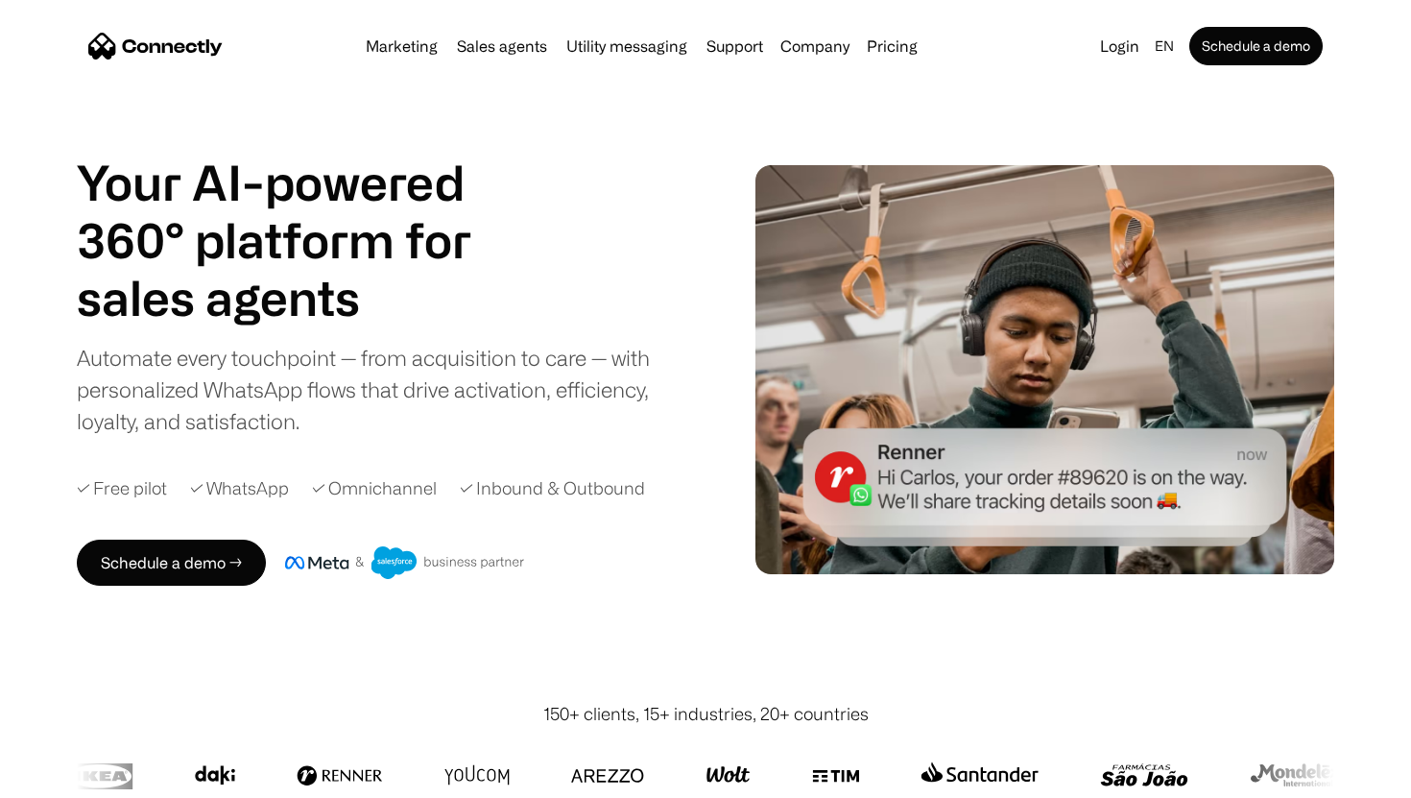 Image resolution: width=1411 pixels, height=798 pixels. Describe the element at coordinates (239, 488) in the screenshot. I see `div: ✓ WhatsApp` at that location.